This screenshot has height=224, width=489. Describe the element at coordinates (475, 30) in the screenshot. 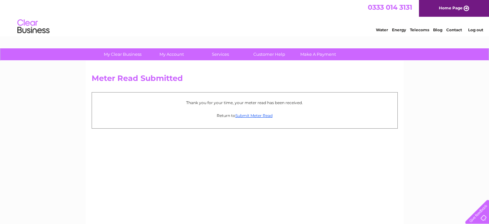

I see `a: Log out` at that location.